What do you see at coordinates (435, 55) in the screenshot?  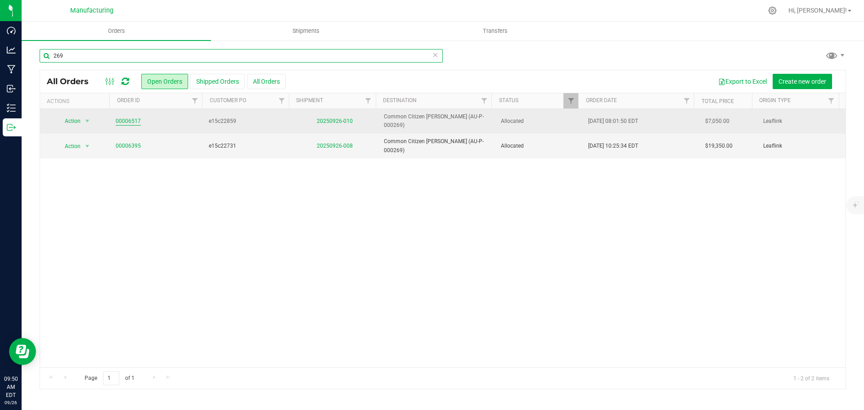 I see `span: Clear` at bounding box center [435, 55].